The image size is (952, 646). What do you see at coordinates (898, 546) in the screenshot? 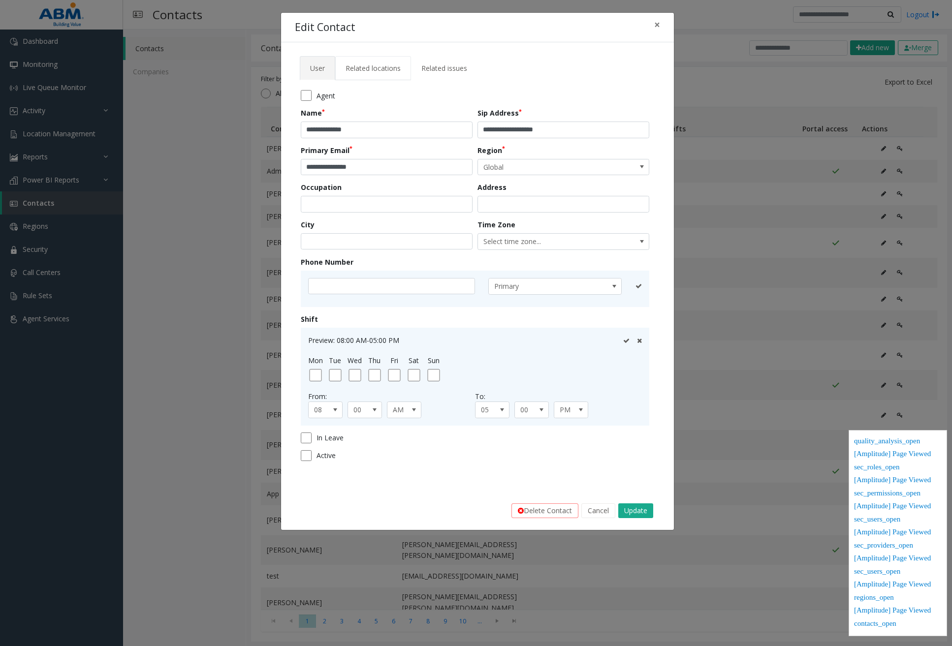
I see `div: sec_providers_open` at bounding box center [898, 546].